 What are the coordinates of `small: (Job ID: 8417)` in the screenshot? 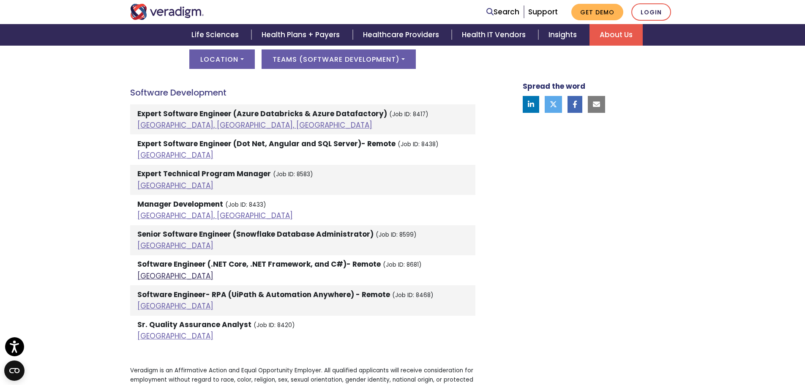 It's located at (408, 114).